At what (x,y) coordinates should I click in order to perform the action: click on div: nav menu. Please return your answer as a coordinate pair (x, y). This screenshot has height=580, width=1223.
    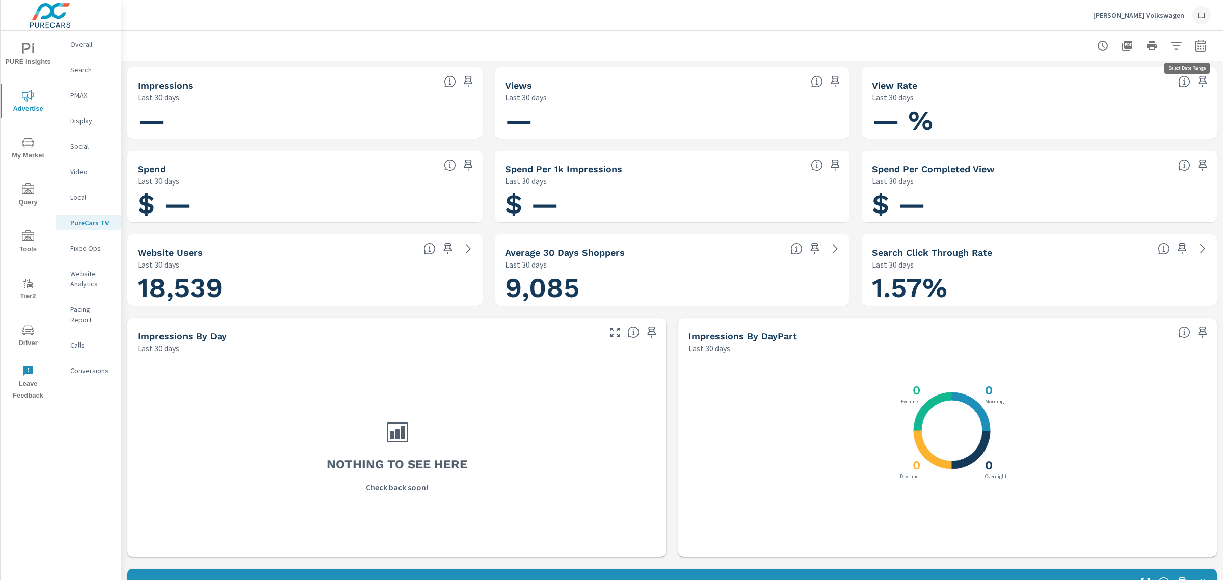
    Looking at the image, I should click on (28, 218).